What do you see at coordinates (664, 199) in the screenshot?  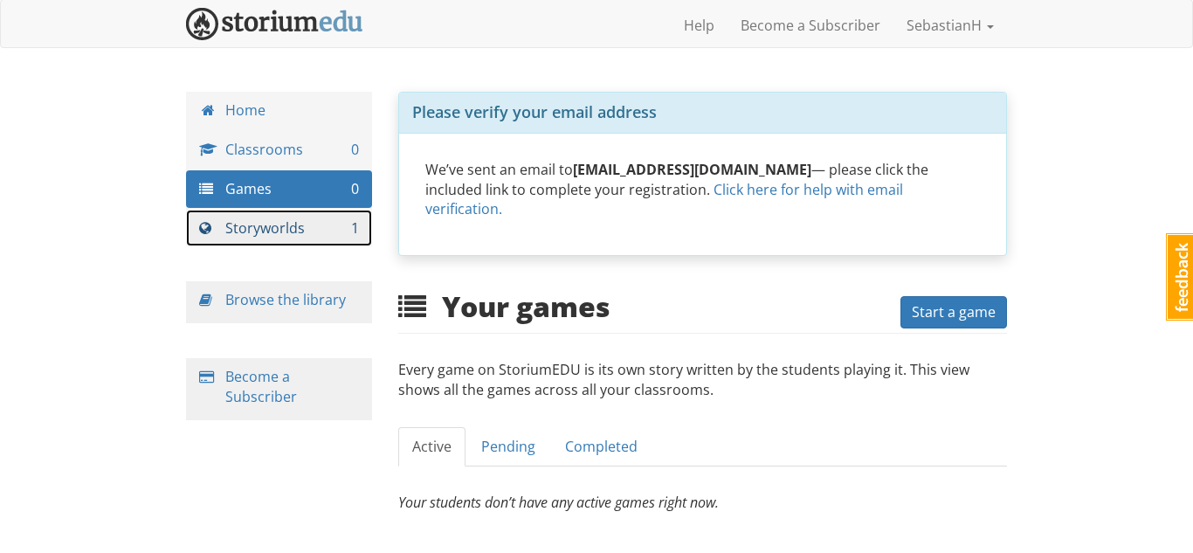 I see `a: Click here for help with email verification.` at bounding box center [664, 199].